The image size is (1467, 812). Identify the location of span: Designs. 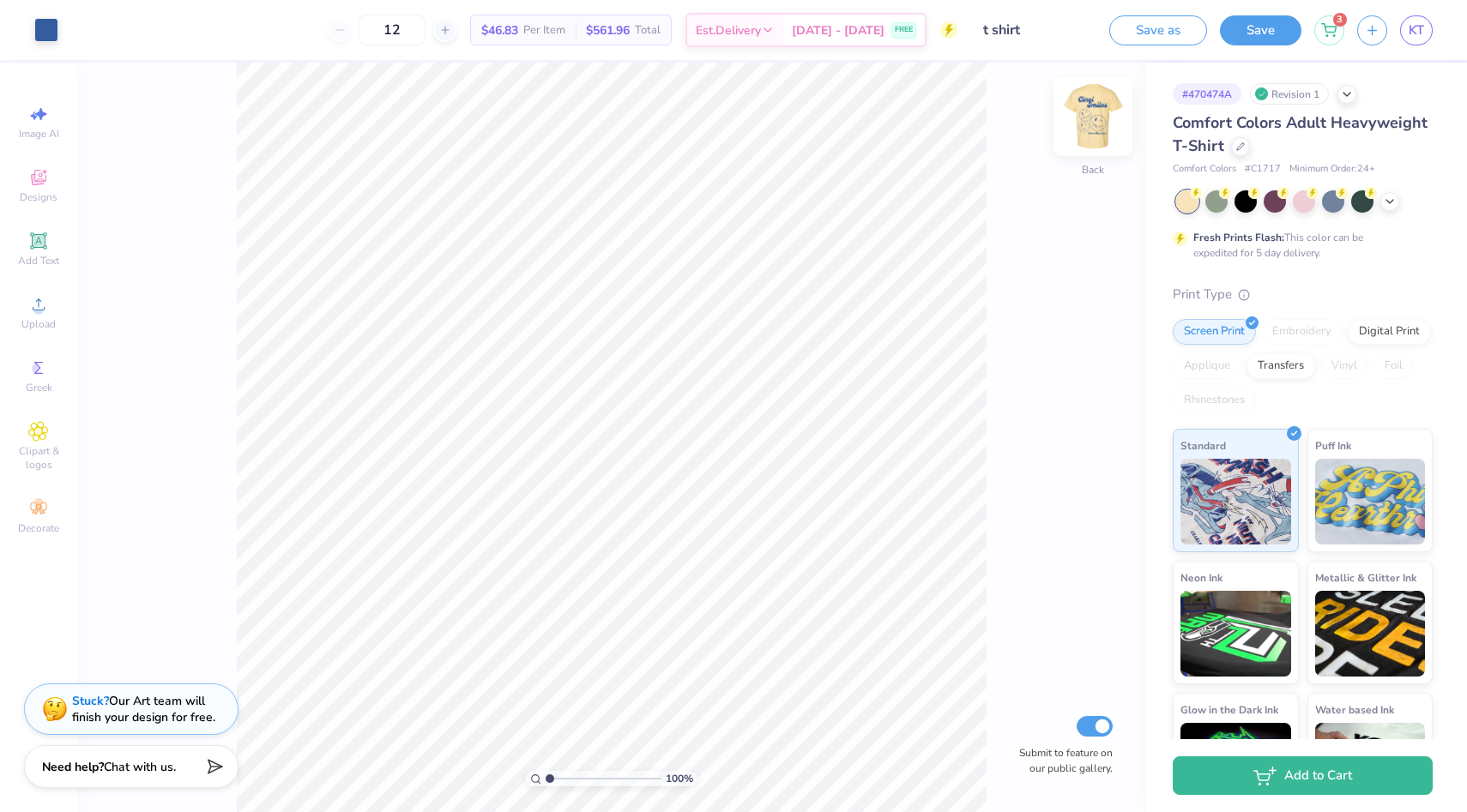
(39, 198).